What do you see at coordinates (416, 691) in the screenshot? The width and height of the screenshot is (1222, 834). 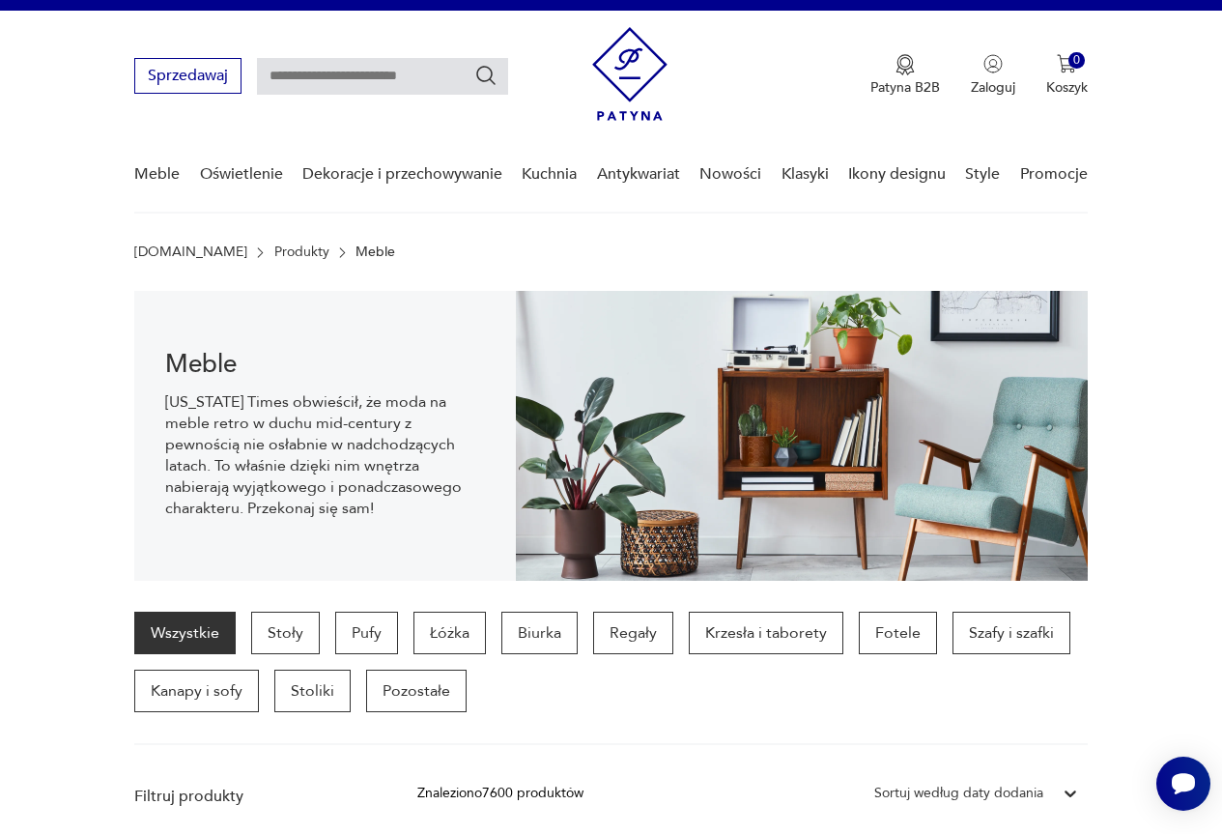 I see `p: Pozostałe` at bounding box center [416, 691].